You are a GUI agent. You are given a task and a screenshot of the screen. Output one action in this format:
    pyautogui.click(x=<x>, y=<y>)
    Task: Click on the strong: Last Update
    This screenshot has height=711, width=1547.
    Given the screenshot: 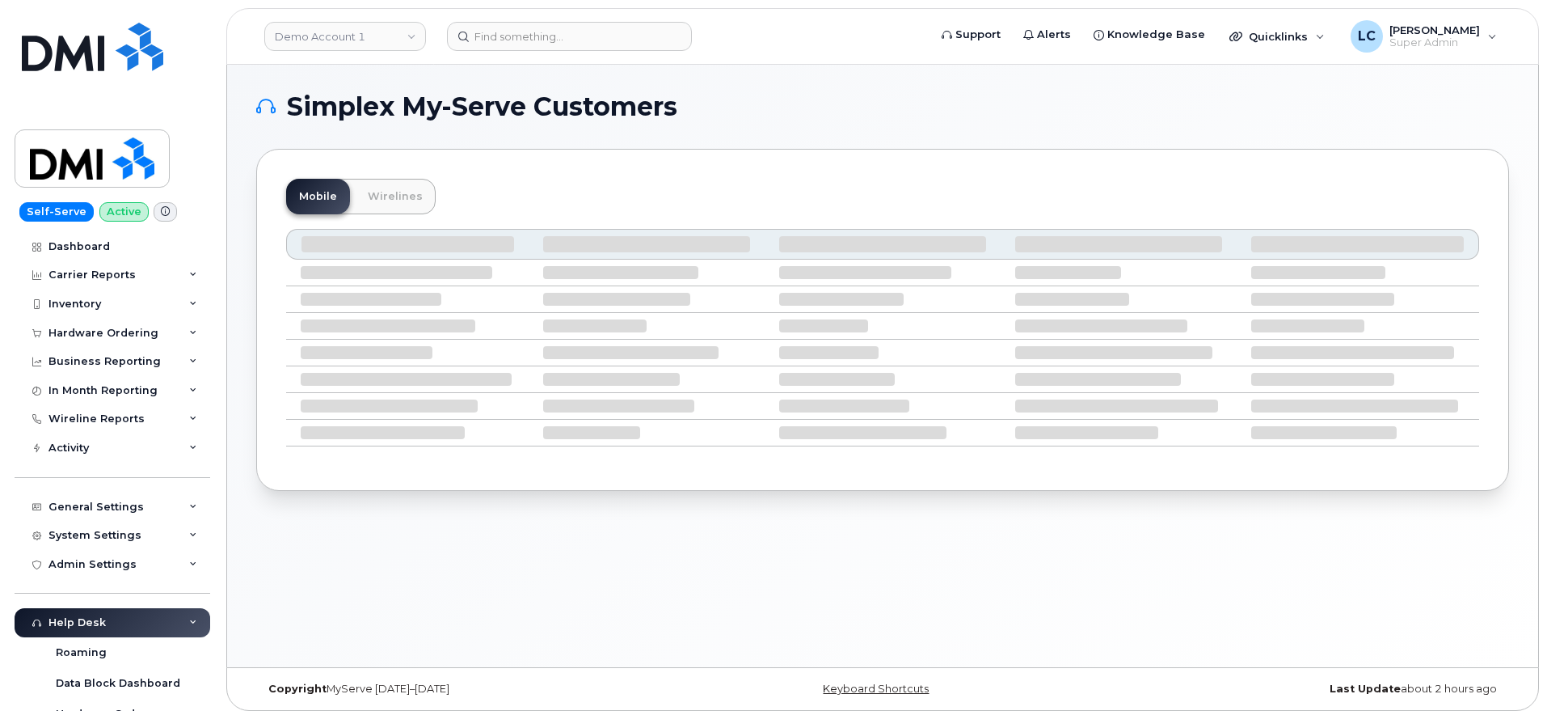 What is the action you would take?
    pyautogui.click(x=1366, y=688)
    